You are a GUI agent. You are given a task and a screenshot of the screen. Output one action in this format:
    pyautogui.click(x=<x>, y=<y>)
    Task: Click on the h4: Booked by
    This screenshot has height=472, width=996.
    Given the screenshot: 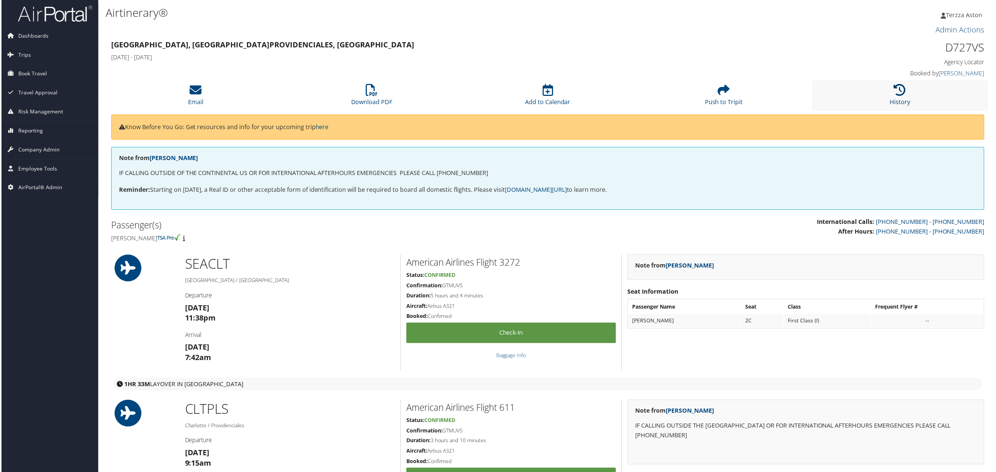 What is the action you would take?
    pyautogui.click(x=880, y=73)
    